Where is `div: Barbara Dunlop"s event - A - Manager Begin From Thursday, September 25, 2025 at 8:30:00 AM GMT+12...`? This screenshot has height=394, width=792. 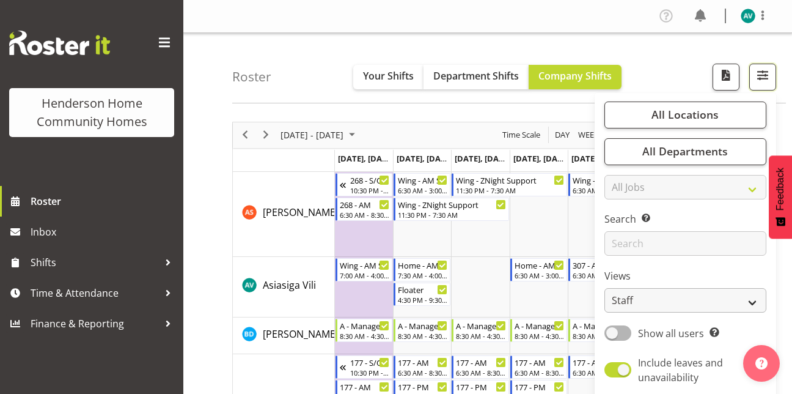 div: Barbara Dunlop"s event - A - Manager Begin From Thursday, September 25, 2025 at 8:30:00 AM GMT+12... is located at coordinates (539, 330).